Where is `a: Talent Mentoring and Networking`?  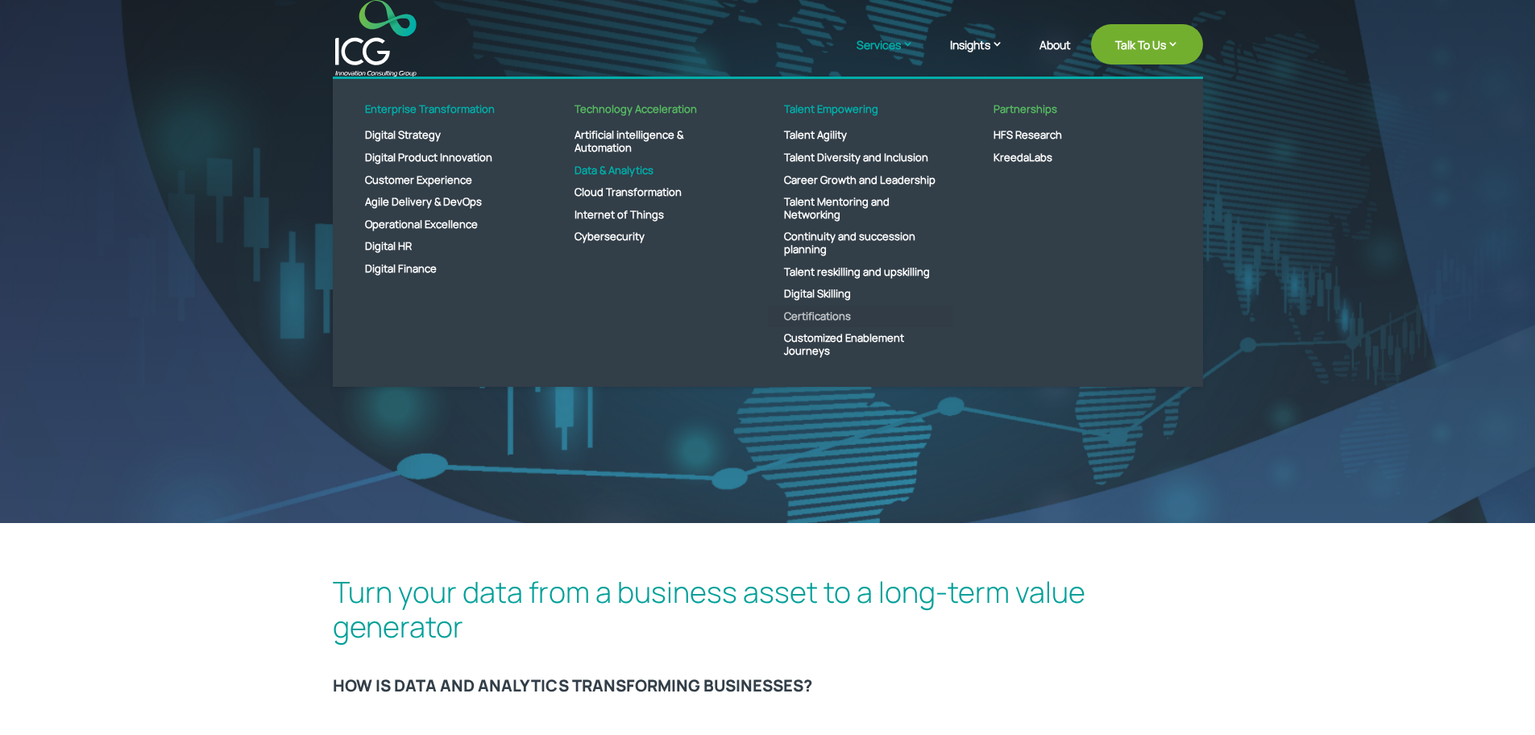
a: Talent Mentoring and Networking is located at coordinates (860, 208).